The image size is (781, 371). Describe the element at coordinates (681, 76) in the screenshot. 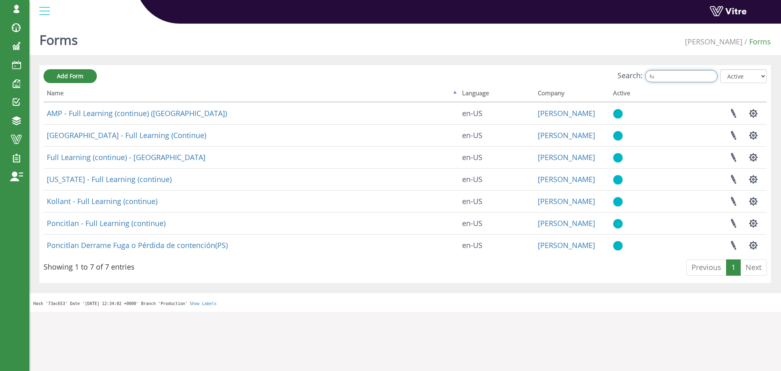

I see `input: Search:` at that location.